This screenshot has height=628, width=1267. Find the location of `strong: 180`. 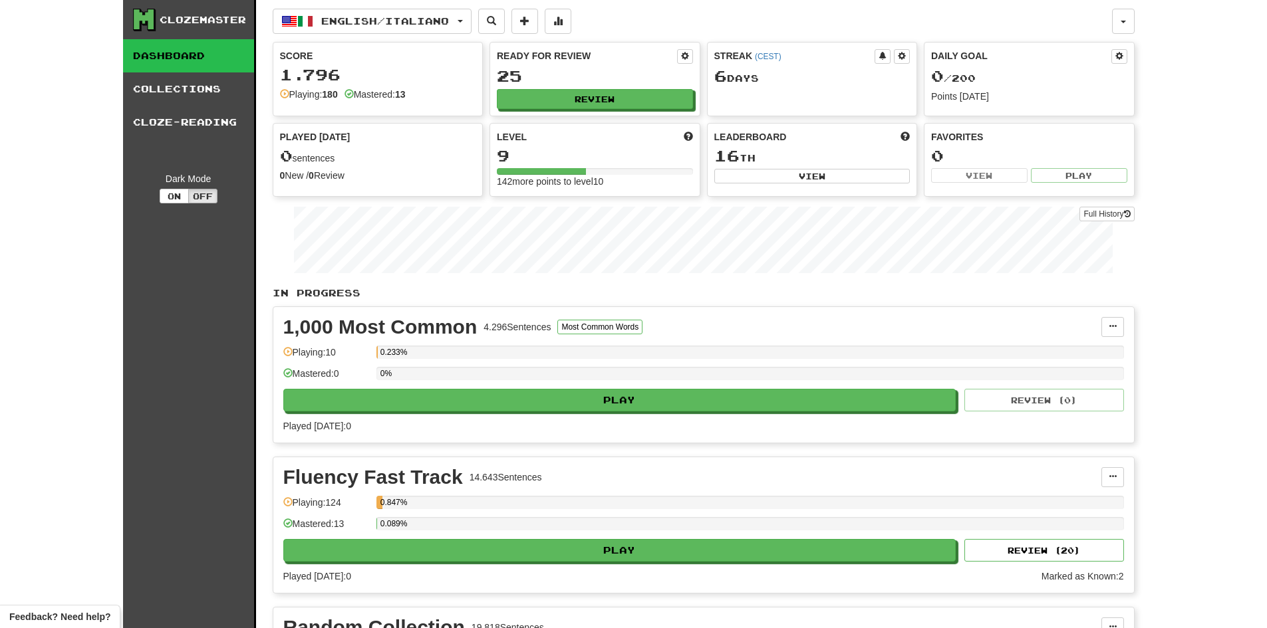

strong: 180 is located at coordinates (329, 94).